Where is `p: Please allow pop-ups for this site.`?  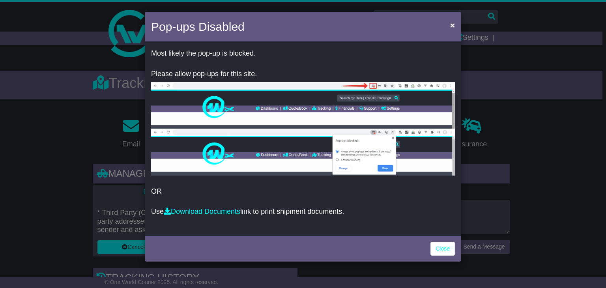 p: Please allow pop-ups for this site. is located at coordinates (303, 74).